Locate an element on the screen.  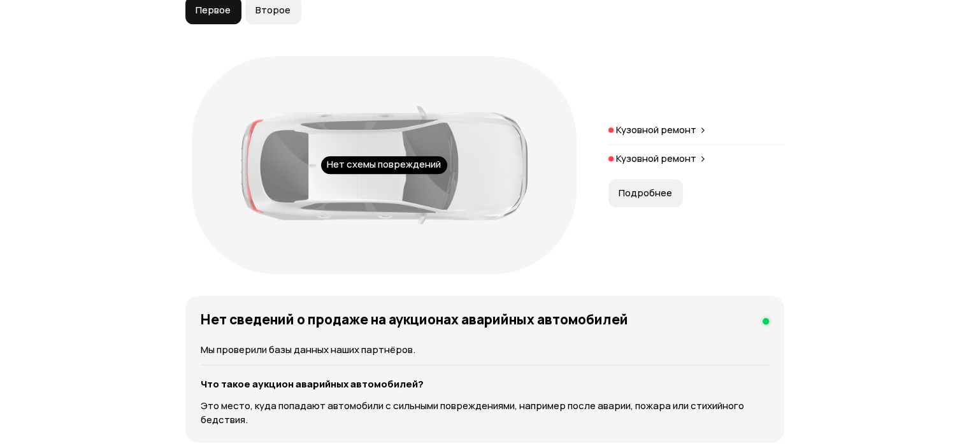
strong: Что такое аукцион аварийных автомобилей? is located at coordinates (312, 384).